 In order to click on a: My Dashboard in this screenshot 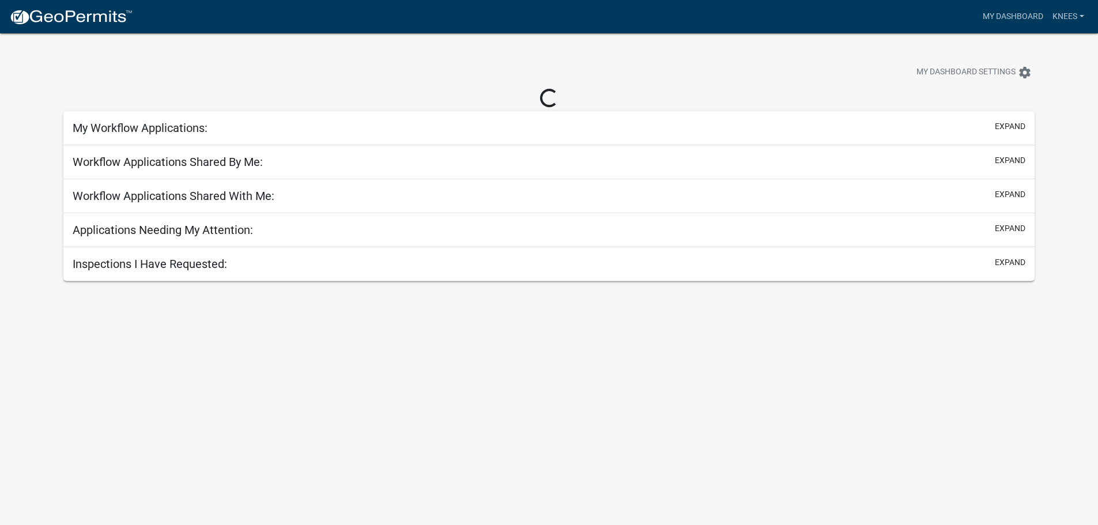, I will do `click(1012, 17)`.